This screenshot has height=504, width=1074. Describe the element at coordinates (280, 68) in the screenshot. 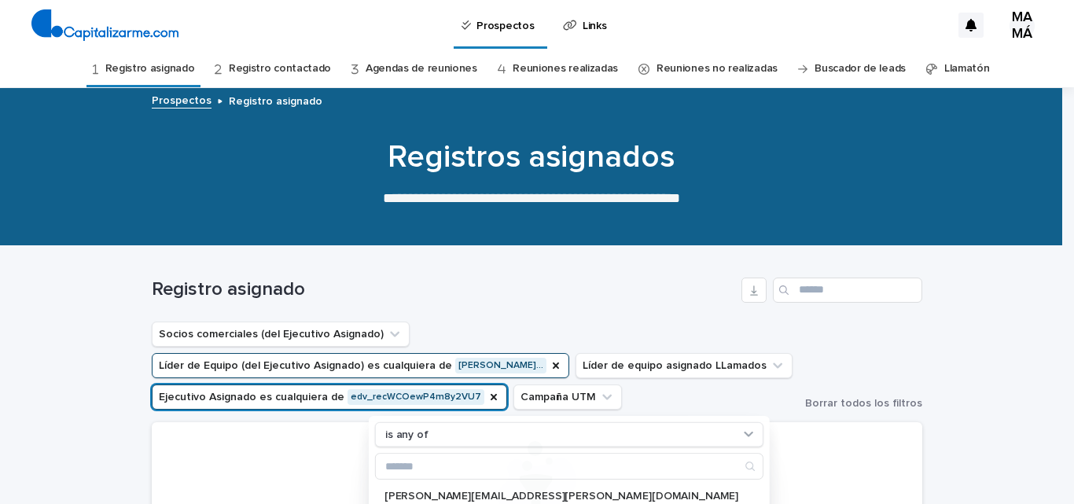

I see `font: Registro contactado` at that location.